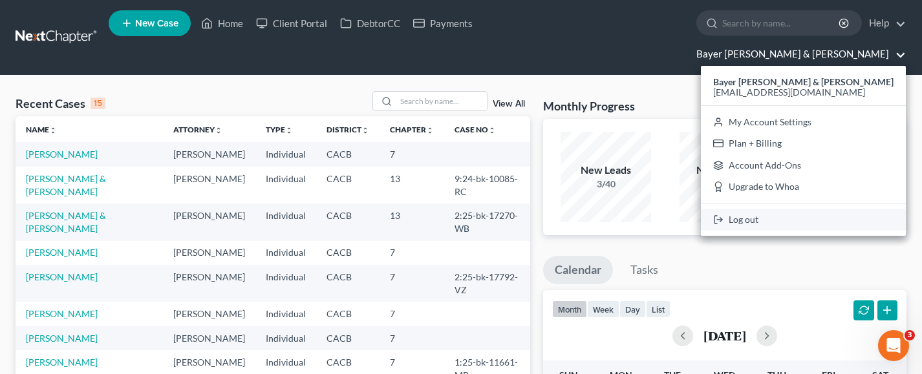 This screenshot has width=922, height=374. I want to click on a: Plan + Billing, so click(803, 143).